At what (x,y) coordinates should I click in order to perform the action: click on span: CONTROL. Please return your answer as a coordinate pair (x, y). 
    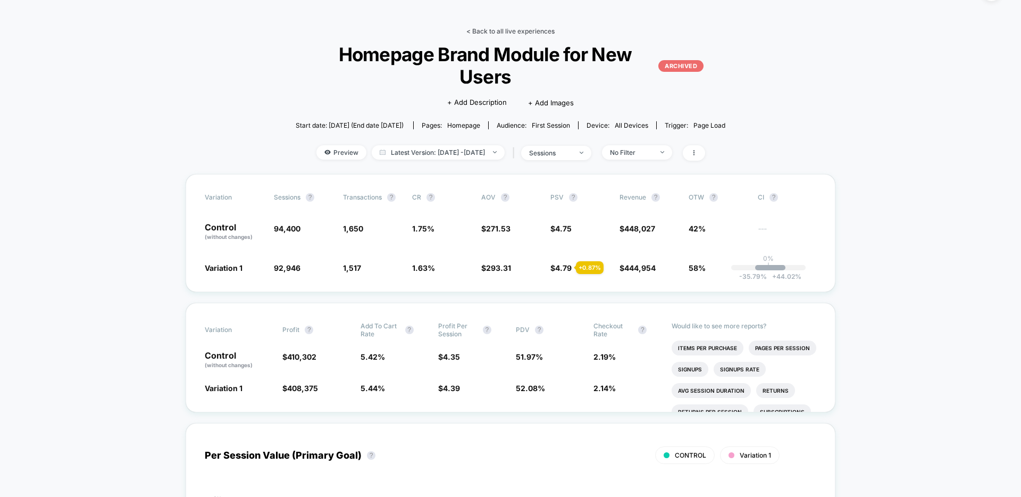
    Looking at the image, I should click on (690, 455).